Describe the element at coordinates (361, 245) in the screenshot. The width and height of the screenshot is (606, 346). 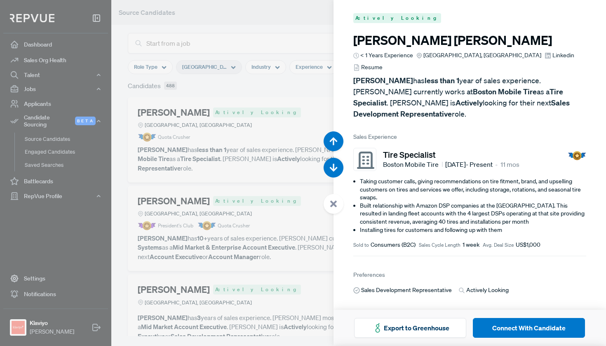
I see `span: Sold to` at that location.